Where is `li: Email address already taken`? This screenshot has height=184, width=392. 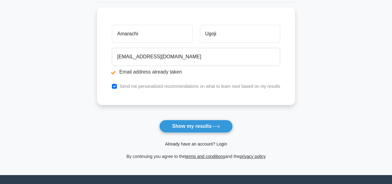
li: Email address already taken is located at coordinates (196, 72).